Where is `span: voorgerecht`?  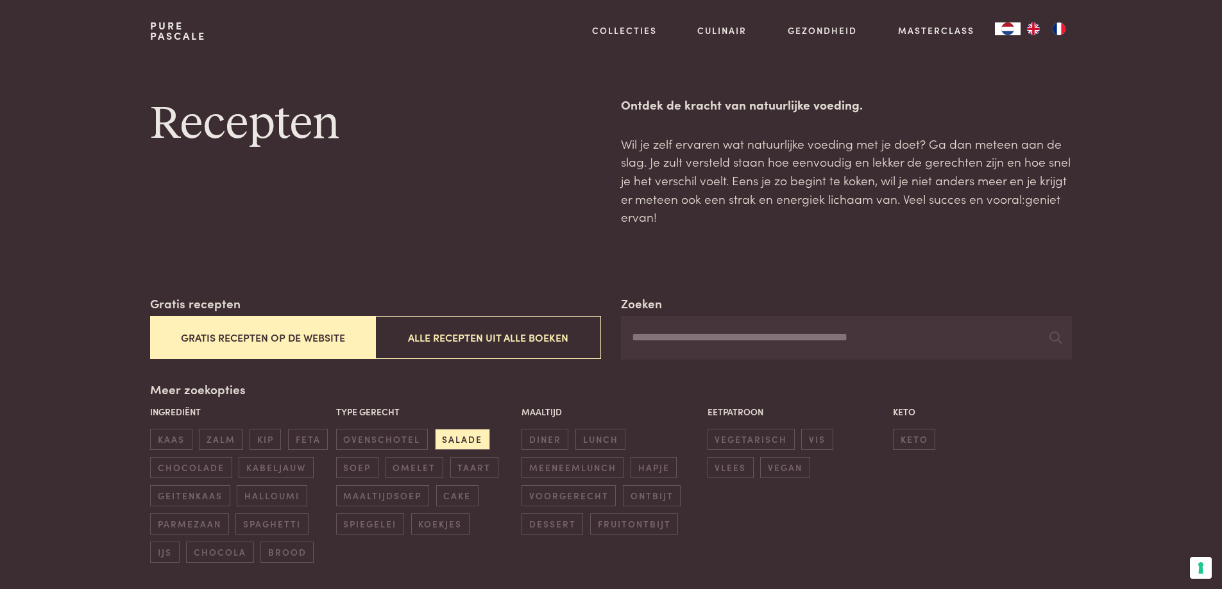
span: voorgerecht is located at coordinates (568, 496).